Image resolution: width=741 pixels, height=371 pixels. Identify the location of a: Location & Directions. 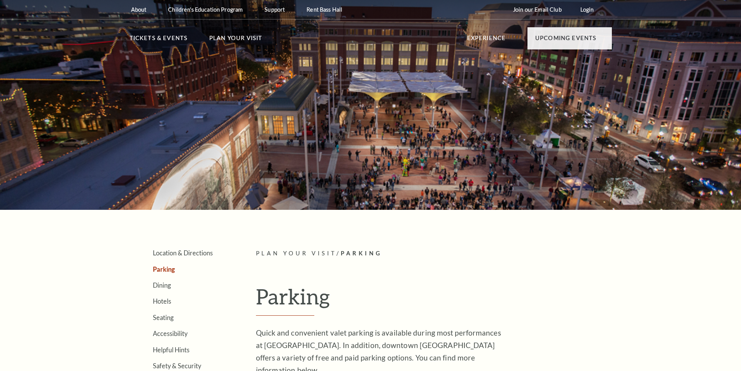
(183, 252).